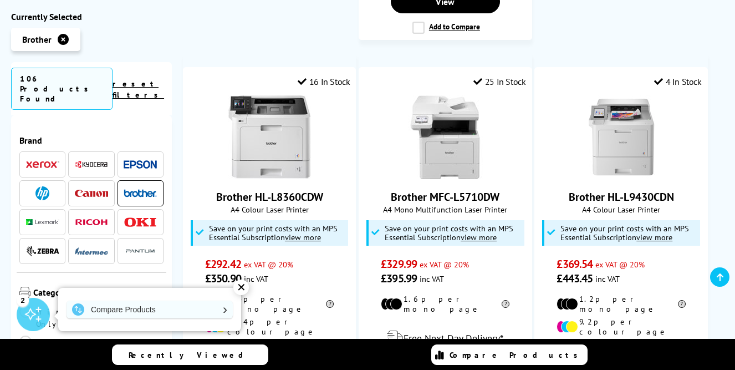 This screenshot has height=370, width=735. I want to click on li: 12.4p per colour page, so click(270, 327).